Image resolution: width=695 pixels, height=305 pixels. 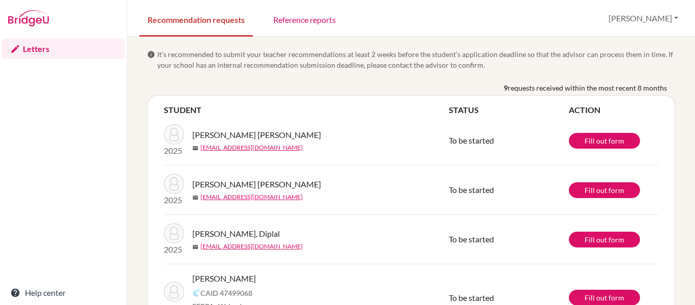 What do you see at coordinates (416, 59) in the screenshot?
I see `span: It’s recommended to submit your teacher recommendations at least 2 weeks before the student’s app...` at bounding box center [416, 59].